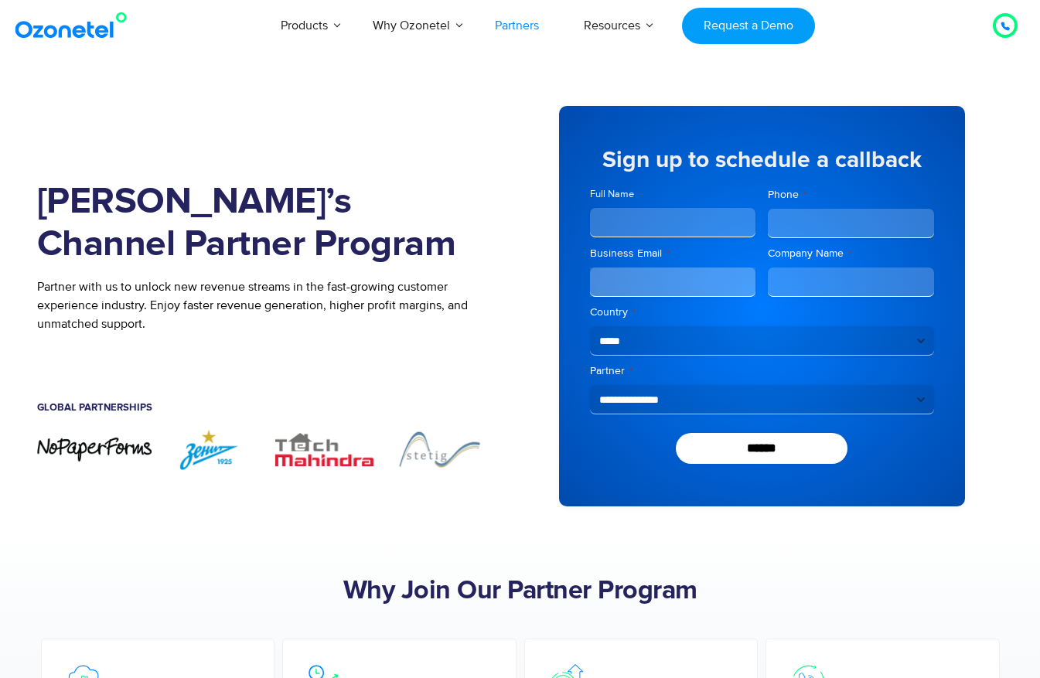  I want to click on div: 2 of 7, so click(209, 449).